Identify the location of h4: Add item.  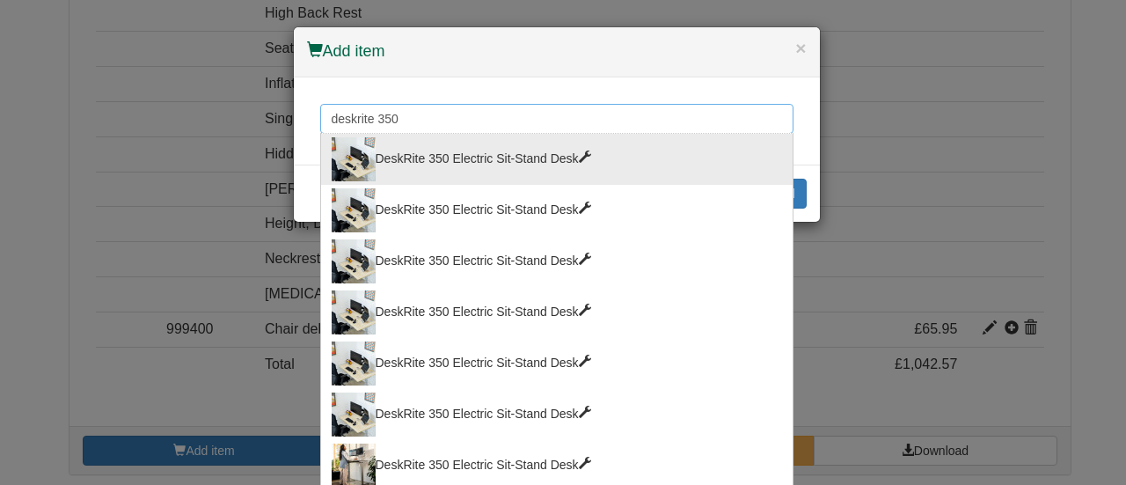
(557, 52).